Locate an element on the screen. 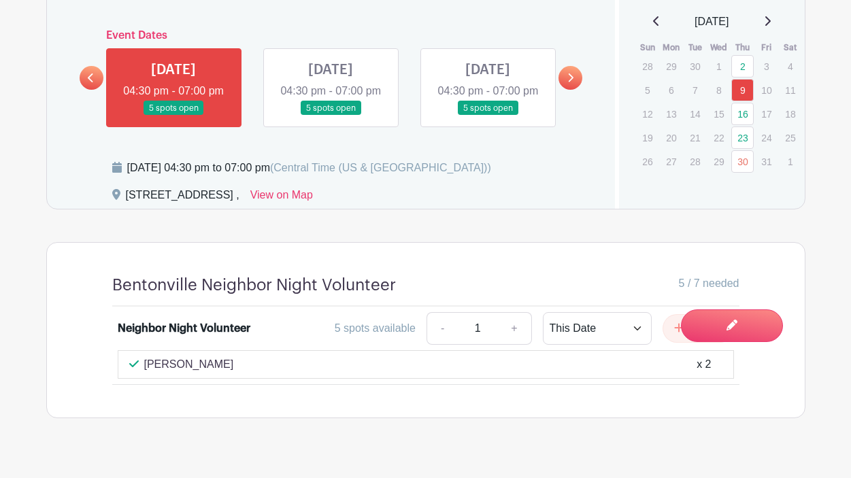  p: 24 is located at coordinates (766, 137).